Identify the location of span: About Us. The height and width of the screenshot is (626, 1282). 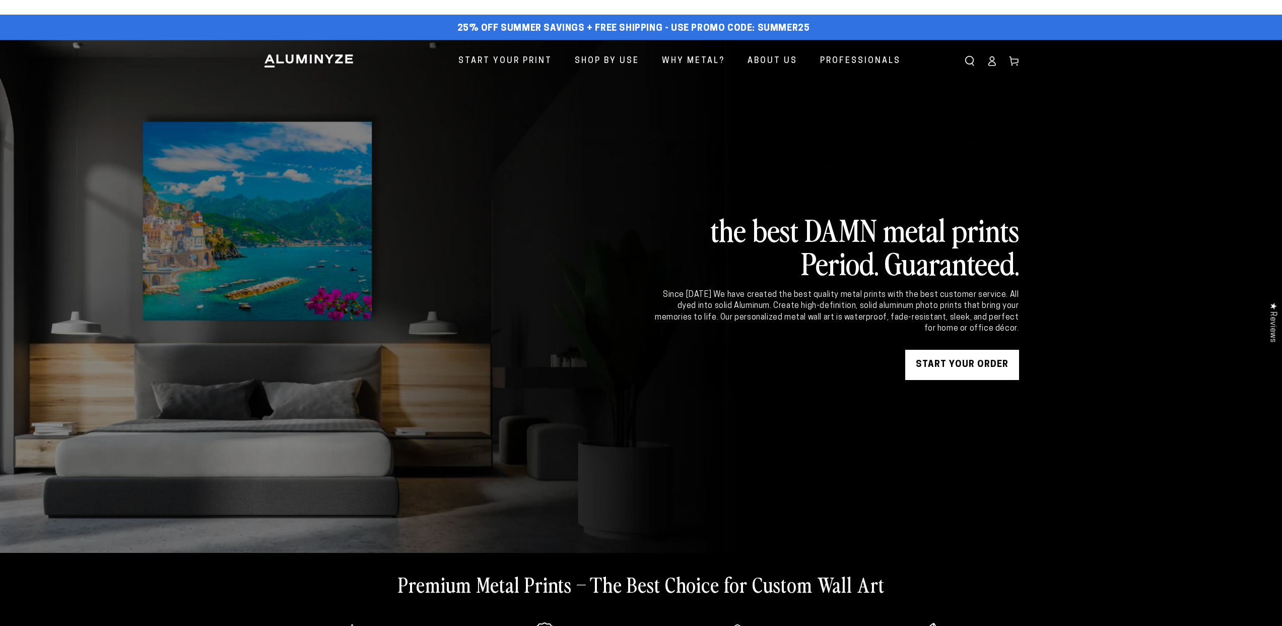
(772, 61).